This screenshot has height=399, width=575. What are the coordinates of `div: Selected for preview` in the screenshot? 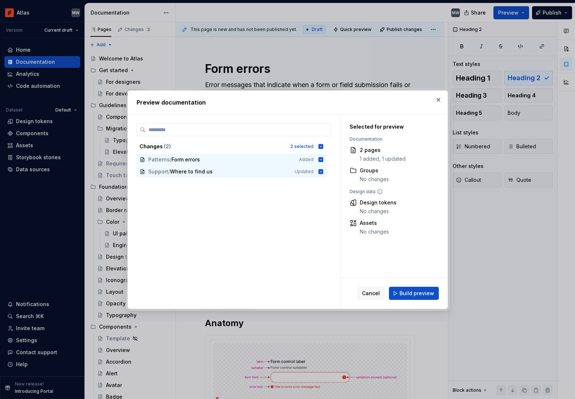 It's located at (392, 127).